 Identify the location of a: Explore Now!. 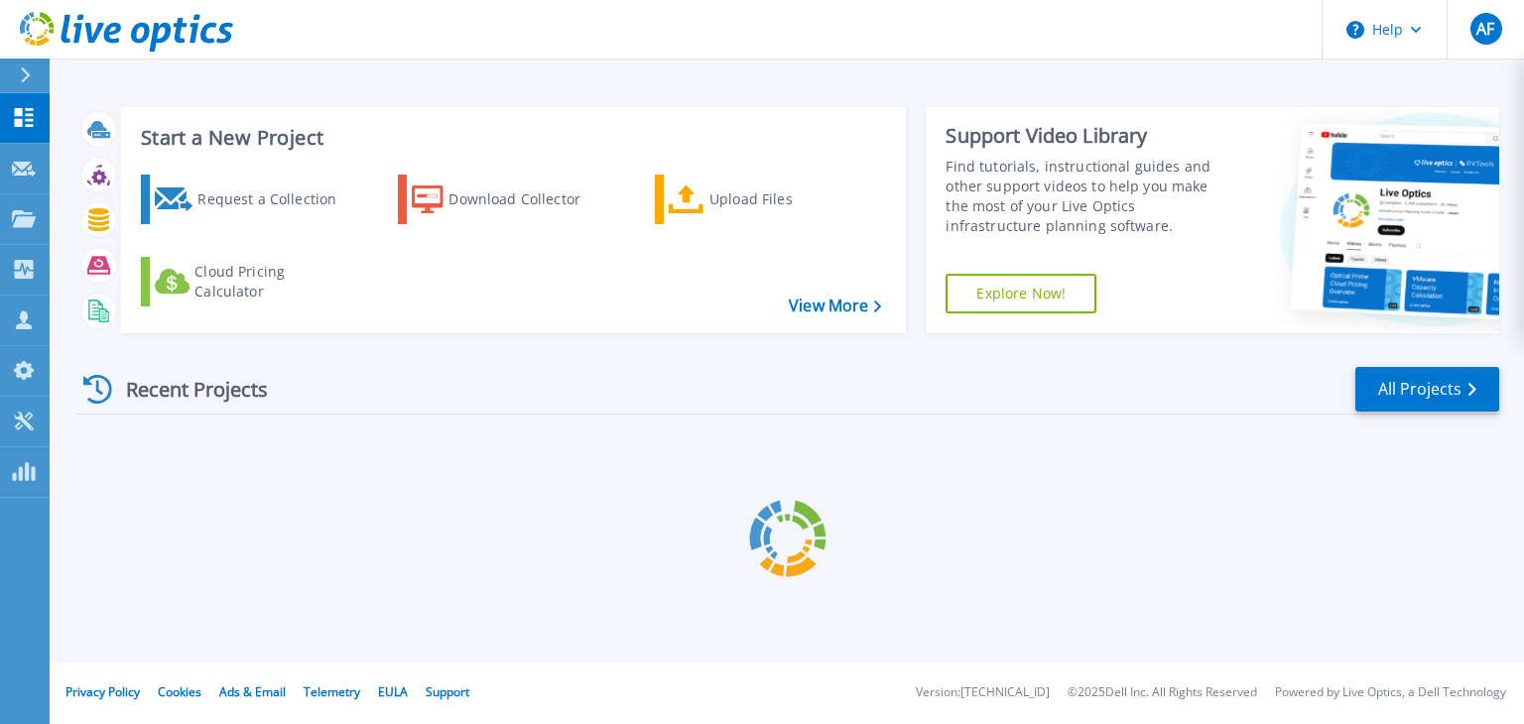
(1021, 294).